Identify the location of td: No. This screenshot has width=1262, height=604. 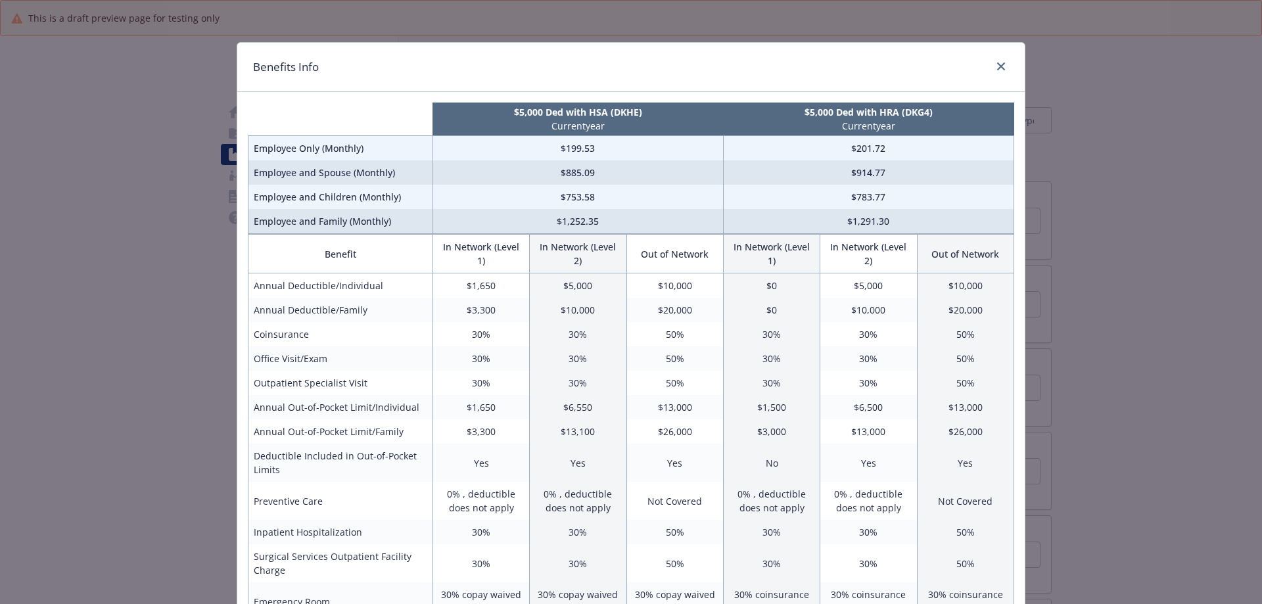
(771, 463).